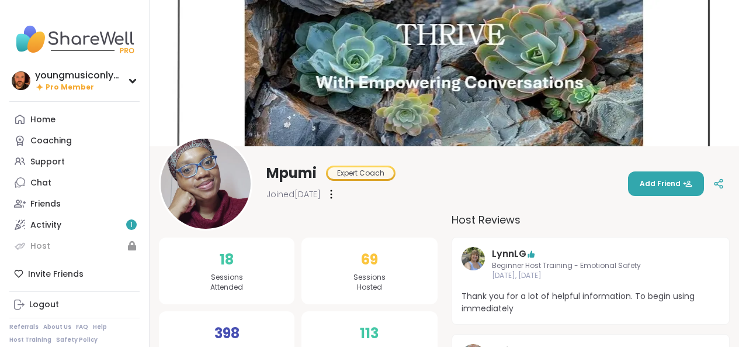 The image size is (739, 347). What do you see at coordinates (74, 203) in the screenshot?
I see `a: Friends` at bounding box center [74, 203].